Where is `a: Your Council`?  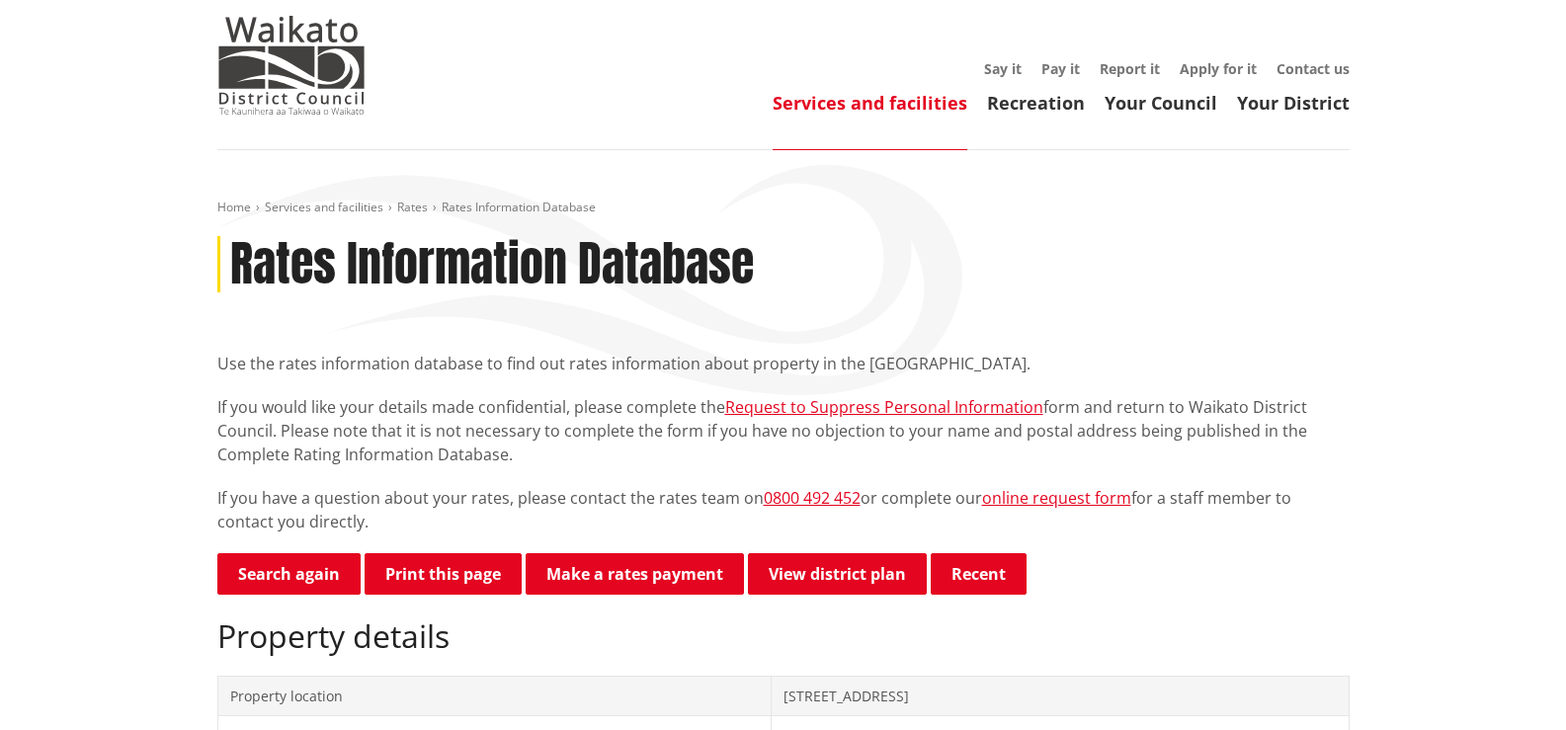 a: Your Council is located at coordinates (1161, 103).